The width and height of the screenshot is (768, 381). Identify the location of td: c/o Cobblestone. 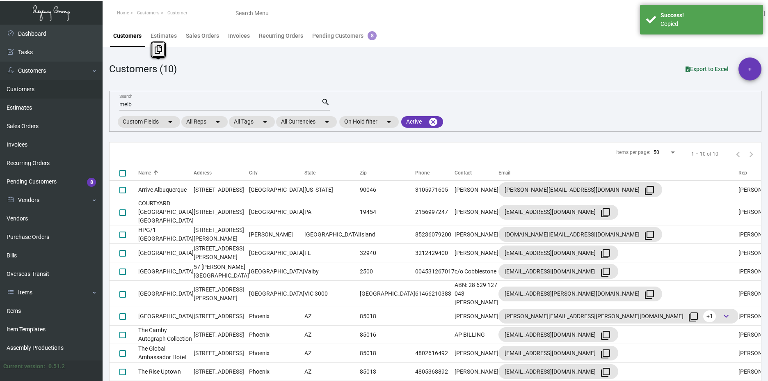
(476, 271).